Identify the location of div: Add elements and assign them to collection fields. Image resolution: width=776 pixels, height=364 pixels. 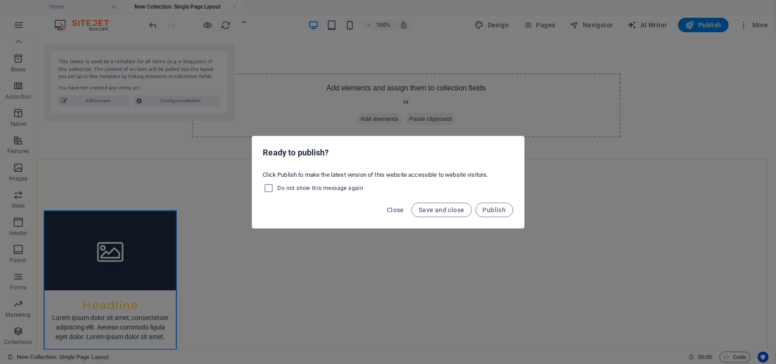
(370, 69).